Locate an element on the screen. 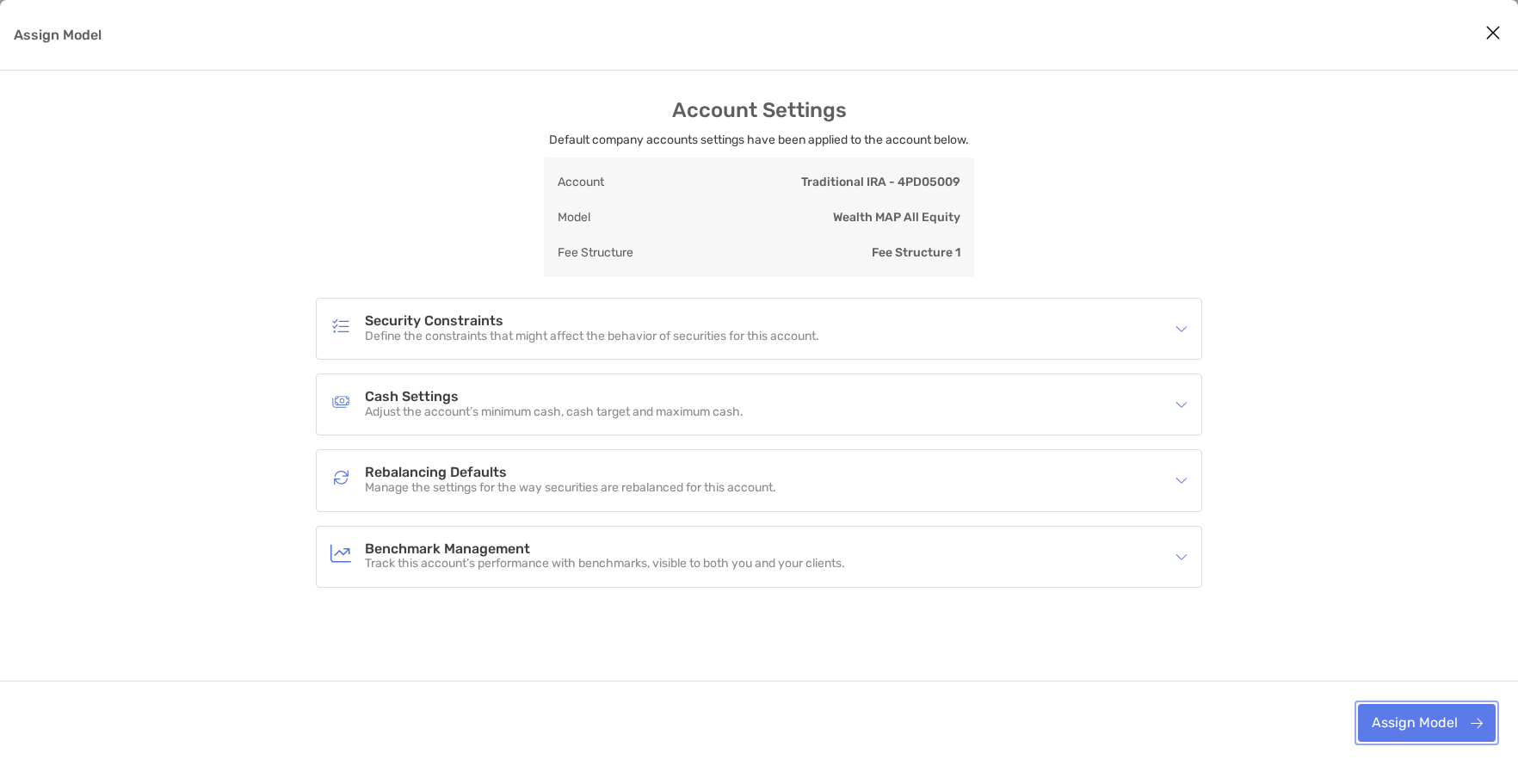 The image size is (1518, 784). p: Default company accounts settings have been applied to the account below. is located at coordinates (759, 139).